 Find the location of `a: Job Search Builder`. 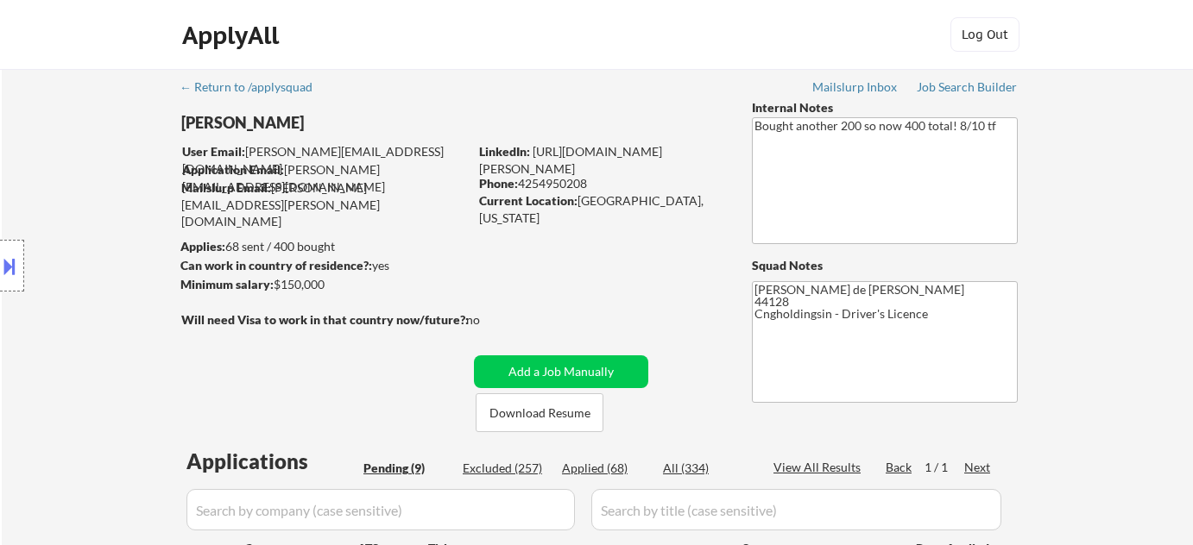

a: Job Search Builder is located at coordinates (967, 89).